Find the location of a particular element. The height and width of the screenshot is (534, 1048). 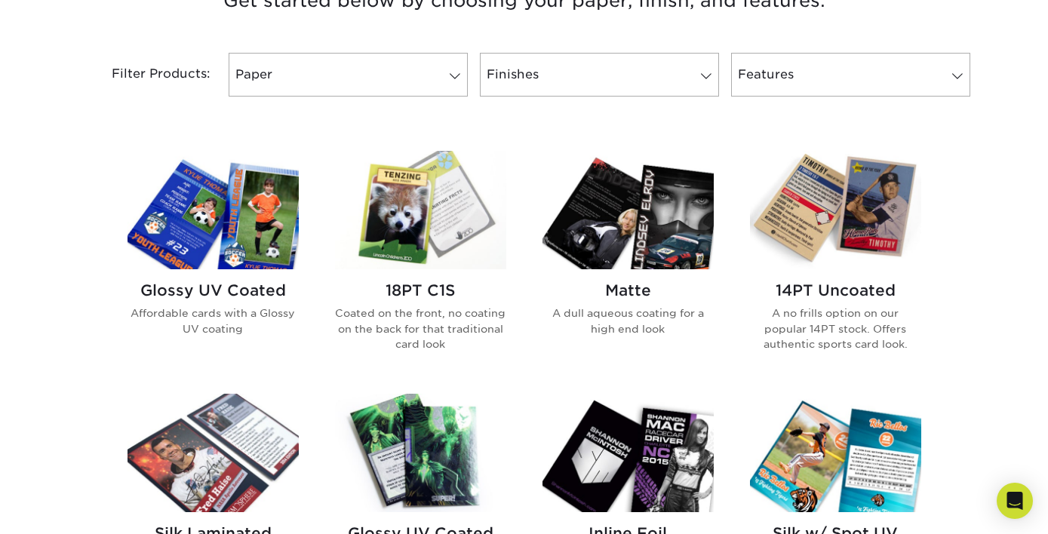

h2: 14PT Uncoated is located at coordinates (835, 290).